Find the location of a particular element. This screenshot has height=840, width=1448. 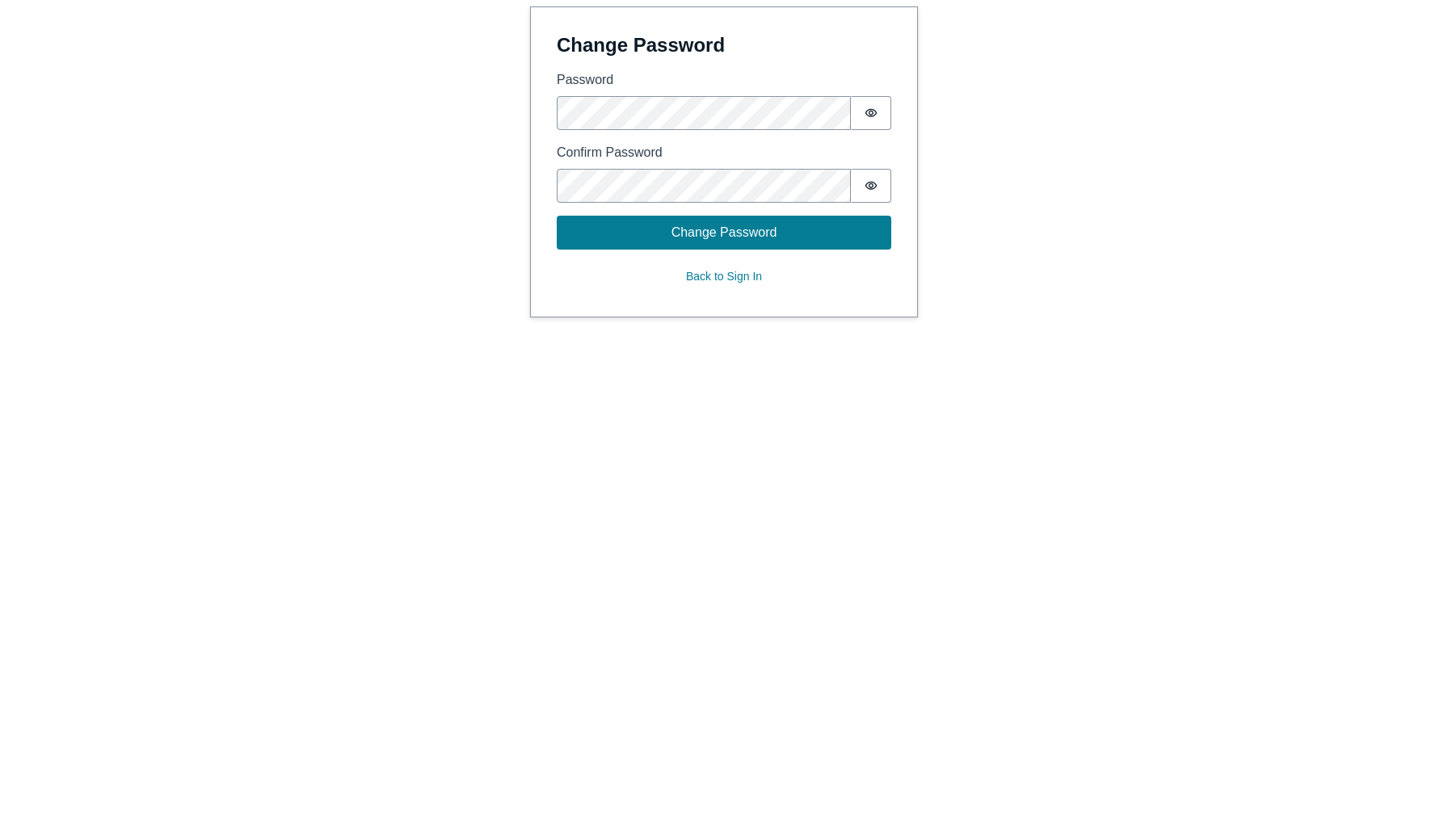

h4: Change Password is located at coordinates (724, 45).